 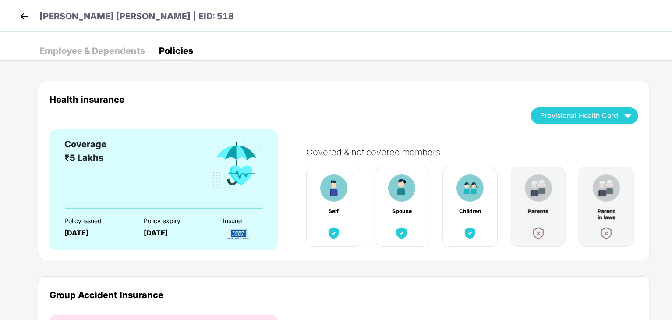 I want to click on img: InsurerLogo, so click(x=238, y=234).